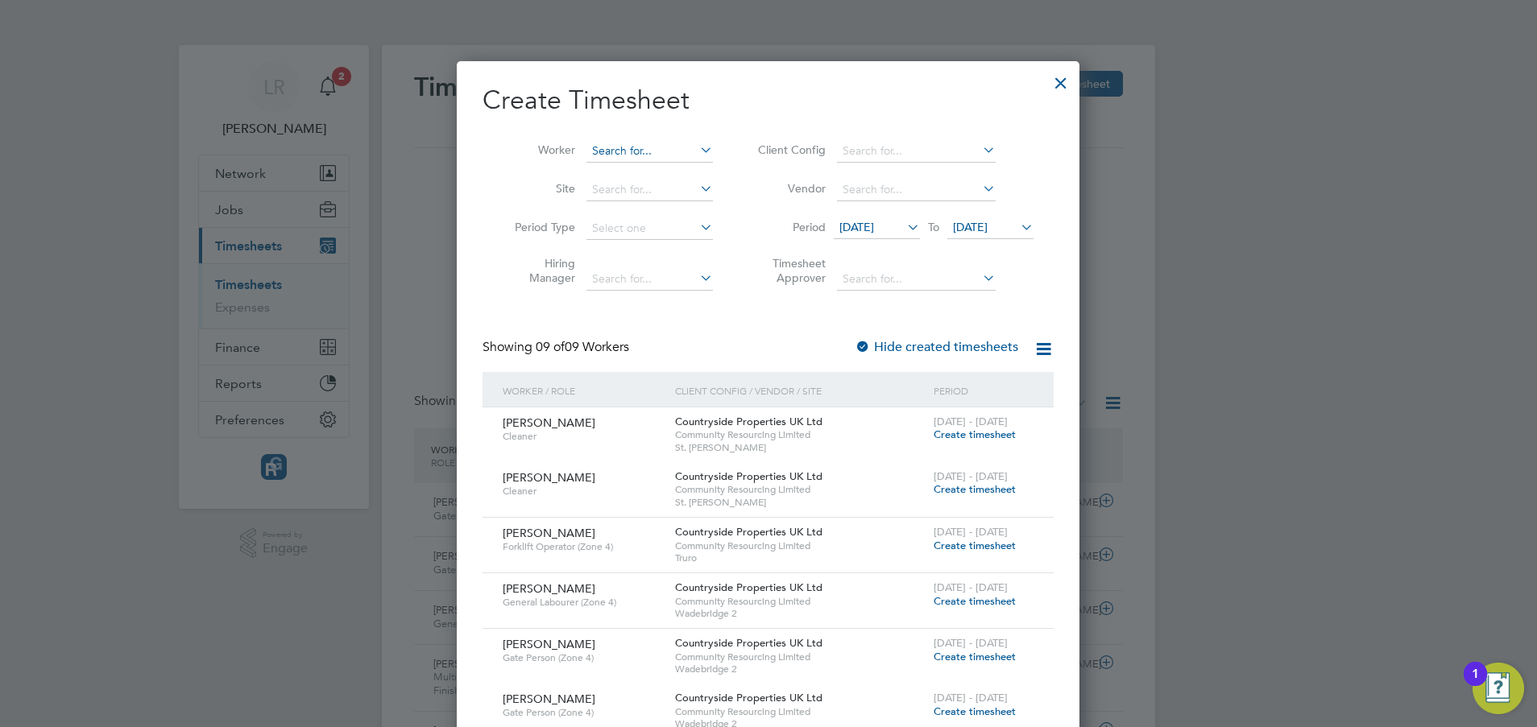  I want to click on label: Period Type, so click(539, 227).